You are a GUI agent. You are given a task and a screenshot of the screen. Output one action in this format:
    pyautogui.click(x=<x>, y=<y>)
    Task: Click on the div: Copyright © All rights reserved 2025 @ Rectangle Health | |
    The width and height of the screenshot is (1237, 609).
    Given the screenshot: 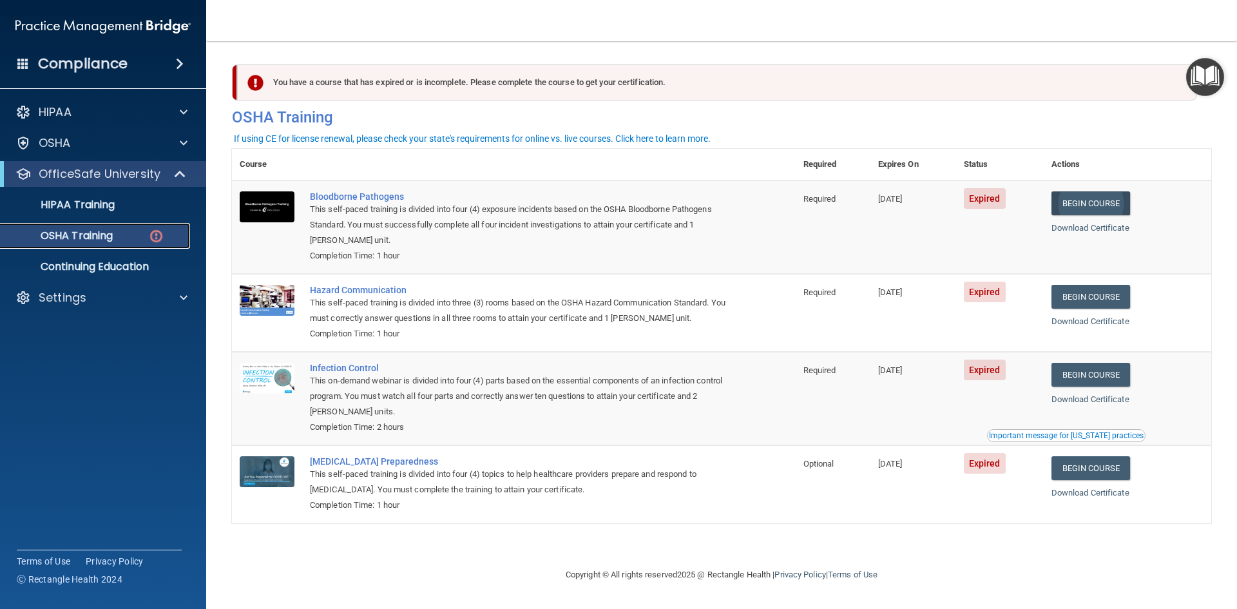 What is the action you would take?
    pyautogui.click(x=721, y=575)
    